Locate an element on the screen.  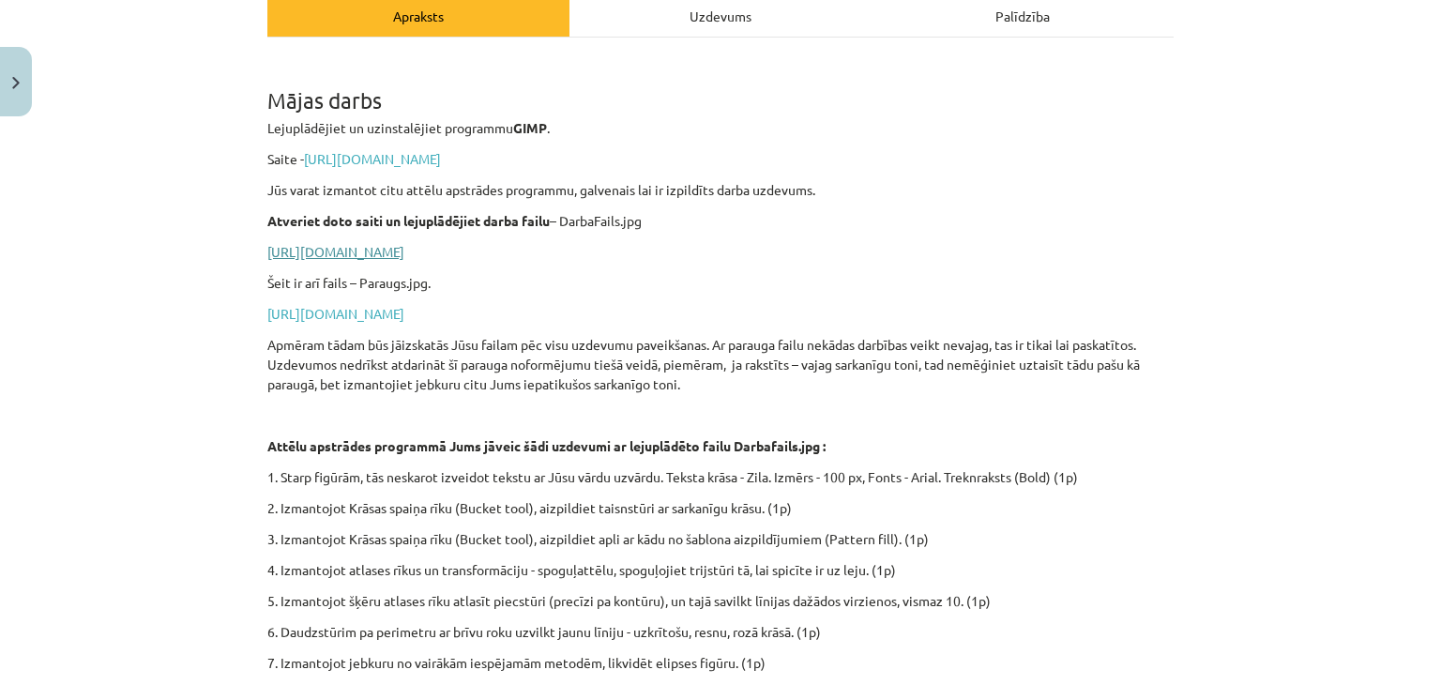
img: icon-close-lesson-0947bae3869378f0d4975bcd49f059093ad1ed9edebbc8119c70593378902aed.svg is located at coordinates (16, 83).